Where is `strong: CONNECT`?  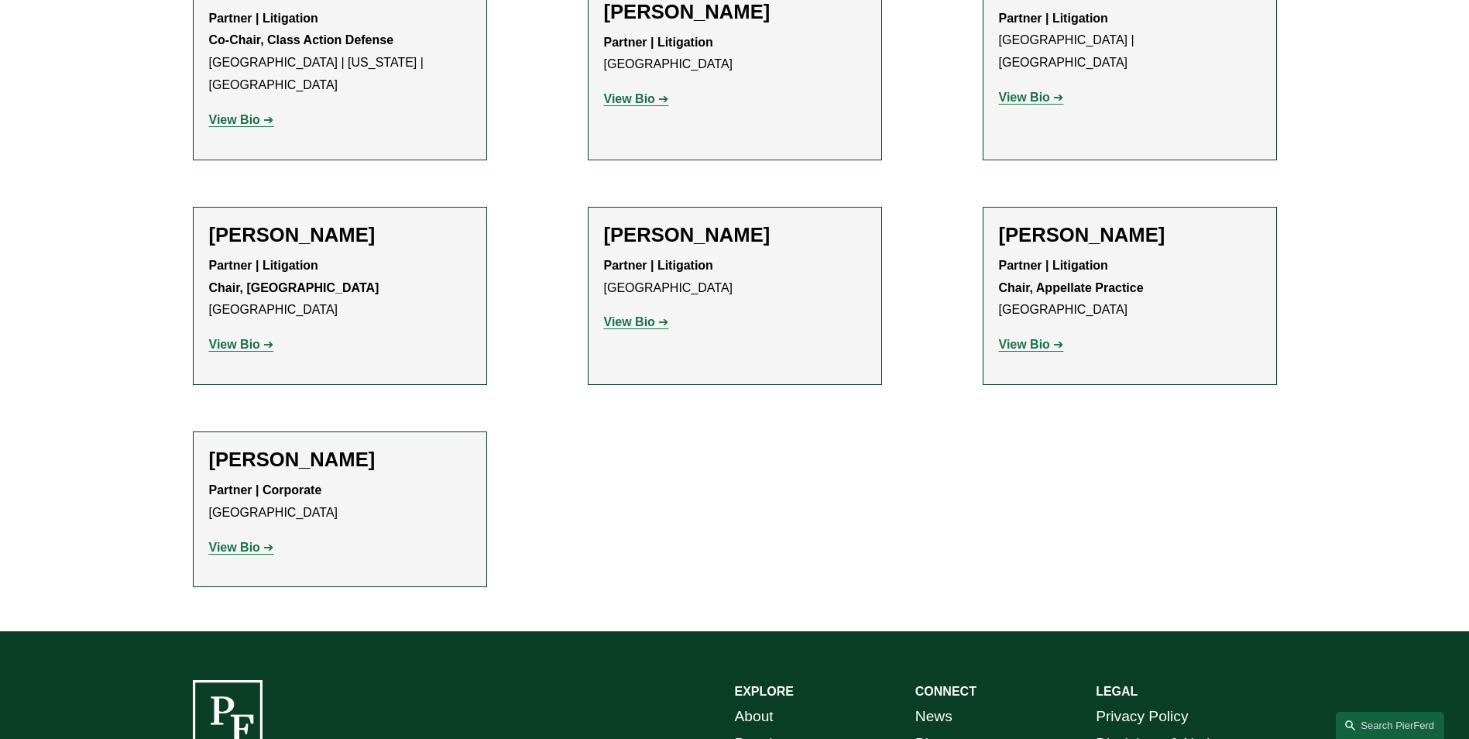 strong: CONNECT is located at coordinates (945, 691).